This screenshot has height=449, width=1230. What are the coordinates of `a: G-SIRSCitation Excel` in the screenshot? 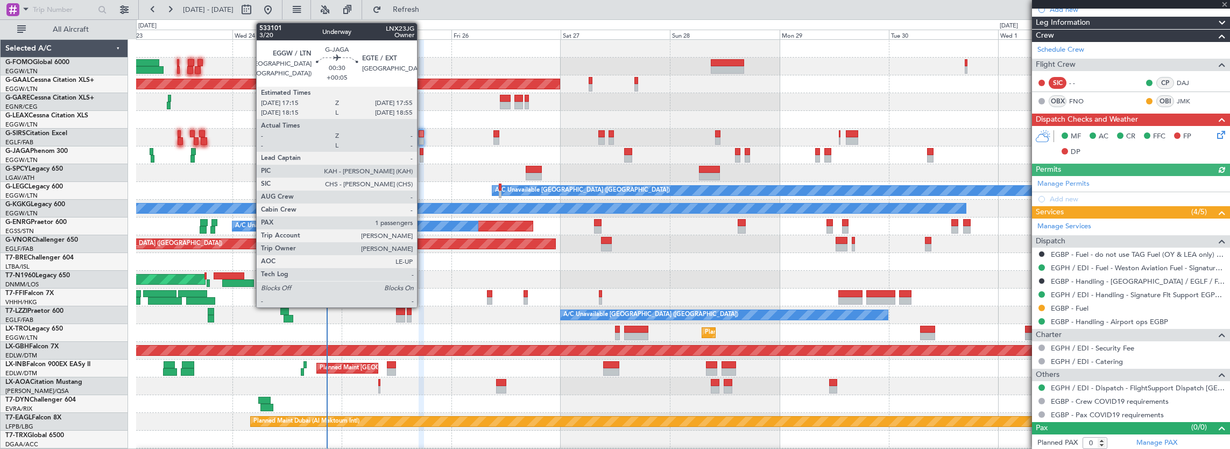 It's located at (36, 133).